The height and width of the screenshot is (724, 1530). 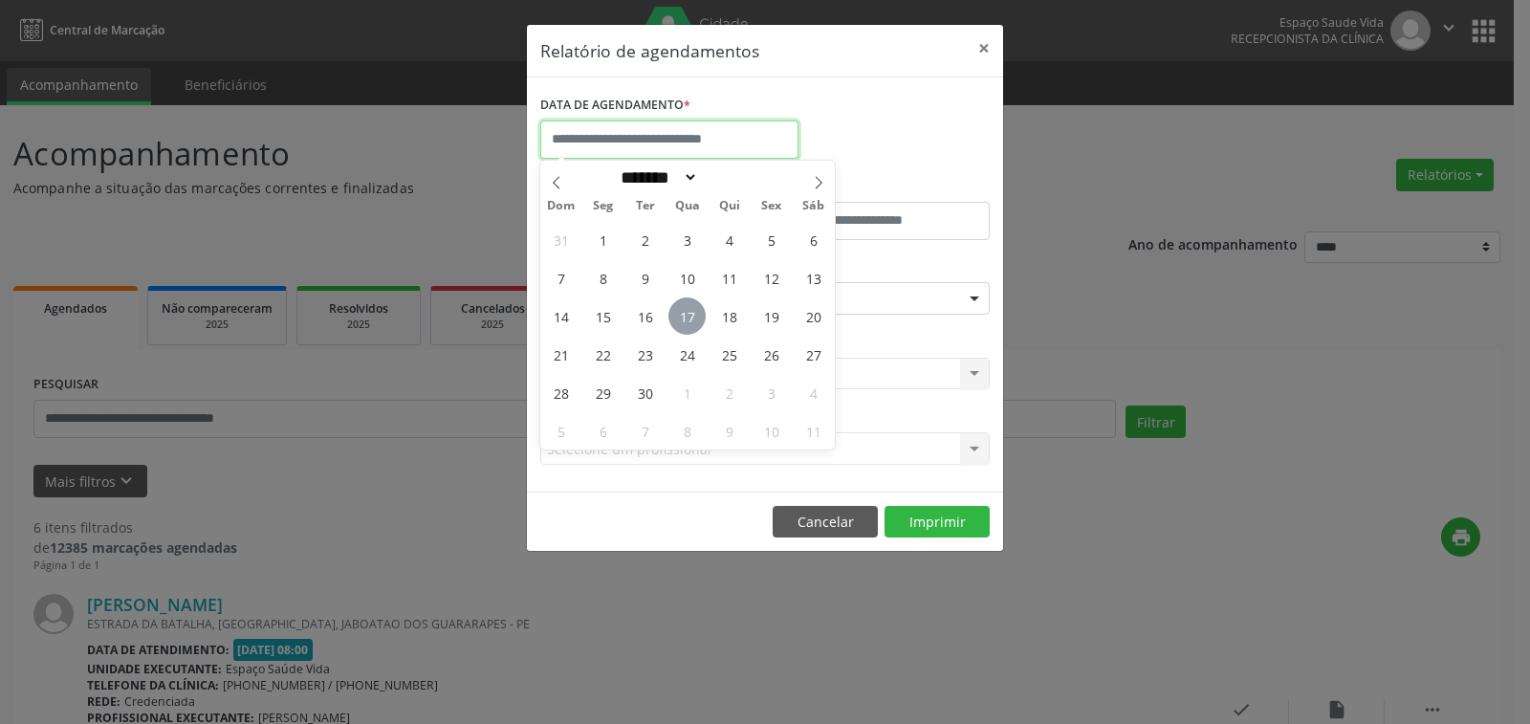 What do you see at coordinates (656, 177) in the screenshot?
I see `select: Month` at bounding box center [656, 177].